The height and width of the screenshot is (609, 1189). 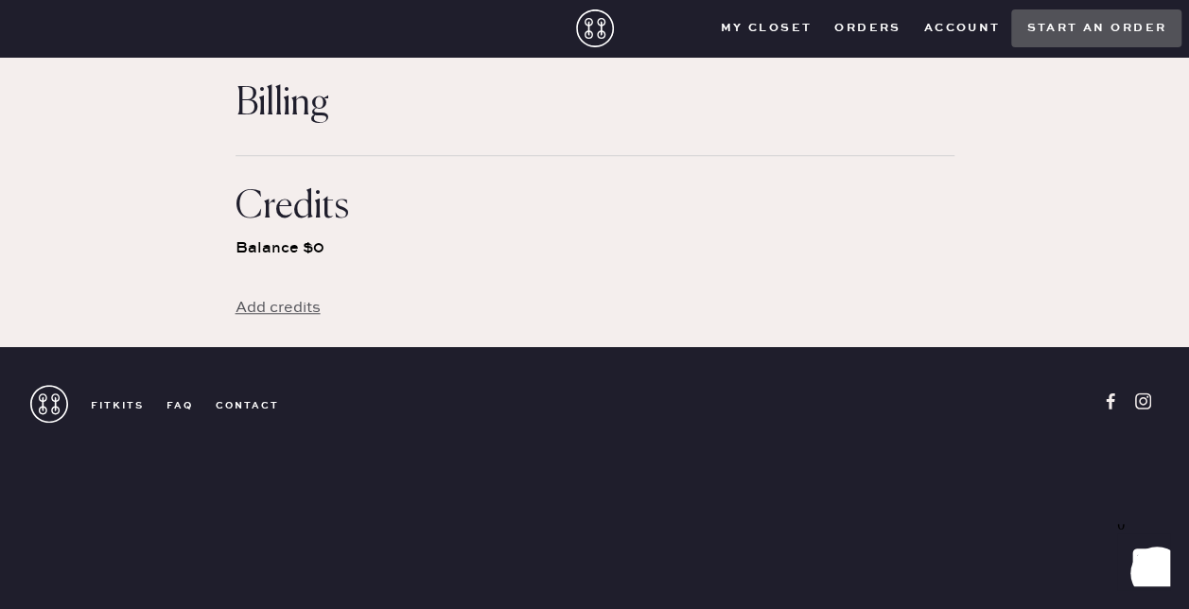 What do you see at coordinates (278, 308) in the screenshot?
I see `button: Add credits` at bounding box center [278, 308].